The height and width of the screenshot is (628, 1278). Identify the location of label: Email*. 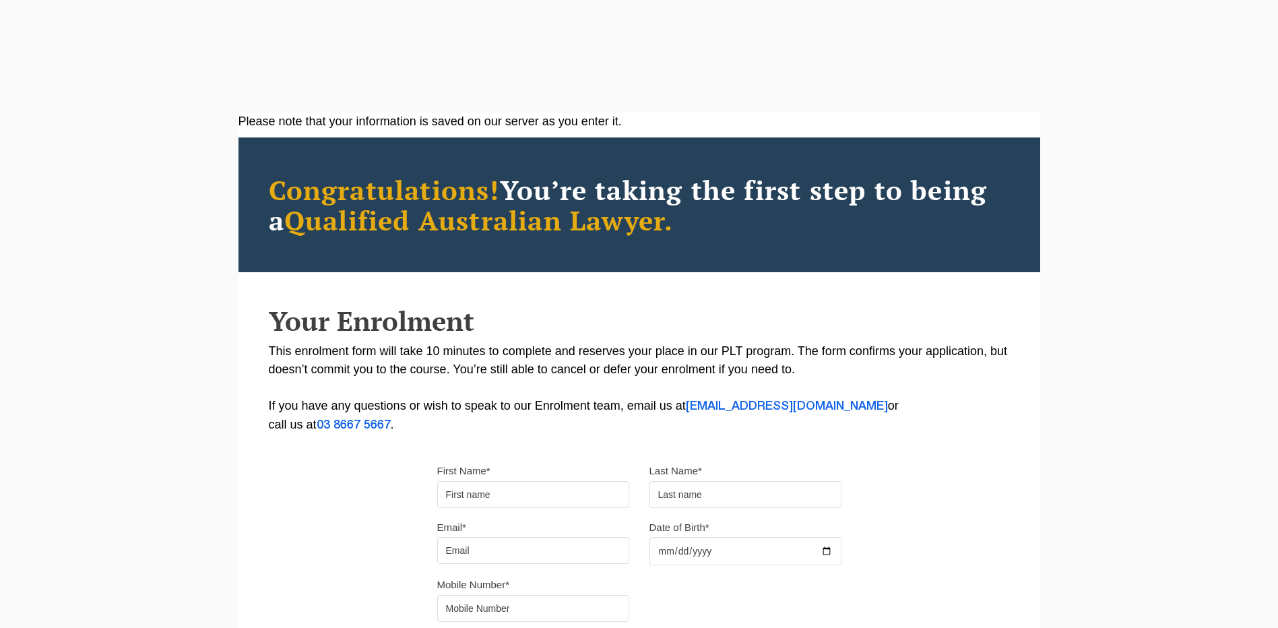
(451, 527).